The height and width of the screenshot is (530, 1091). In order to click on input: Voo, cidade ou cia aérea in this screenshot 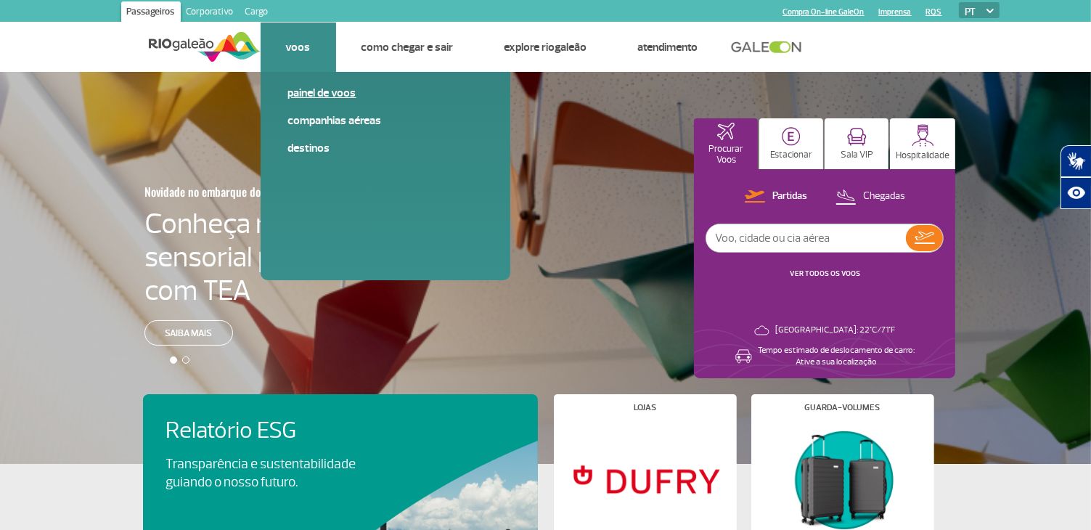, I will do `click(806, 238)`.